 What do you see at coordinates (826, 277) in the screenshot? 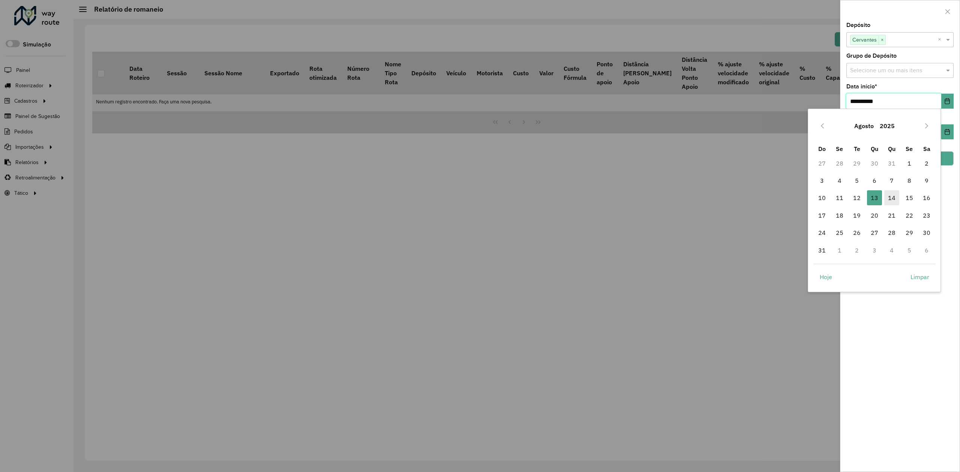
I see `button: Hoje` at bounding box center [826, 277].